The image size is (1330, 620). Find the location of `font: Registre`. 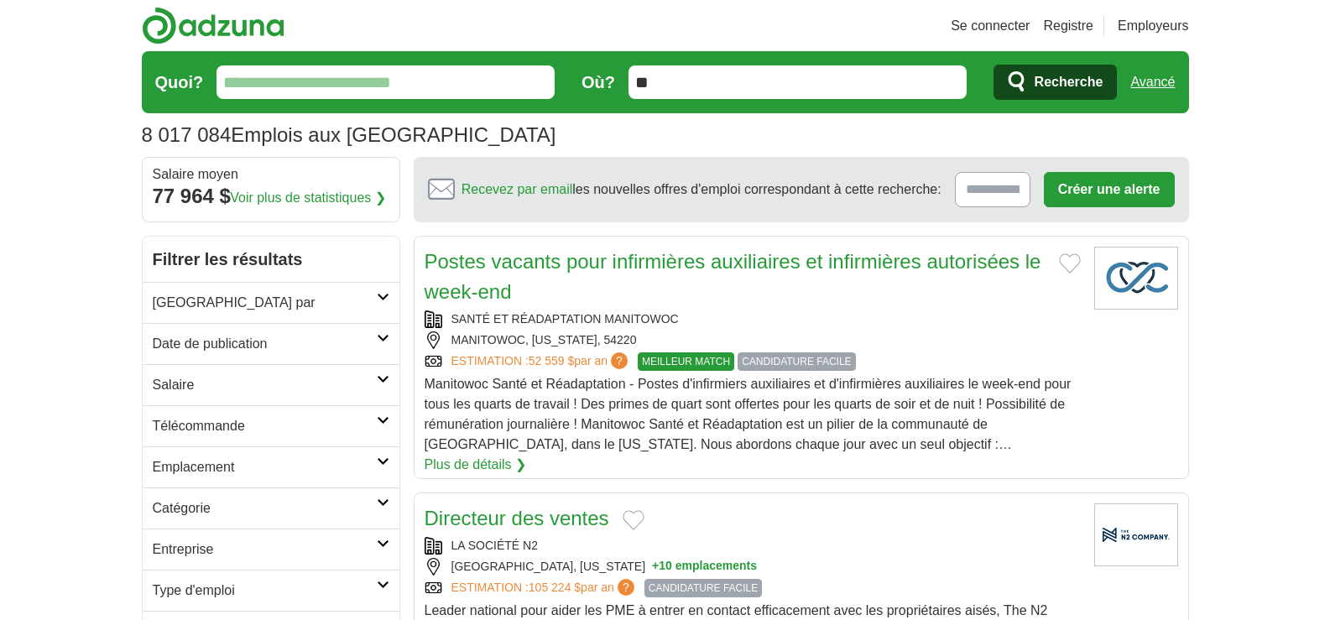

font: Registre is located at coordinates (1068, 25).